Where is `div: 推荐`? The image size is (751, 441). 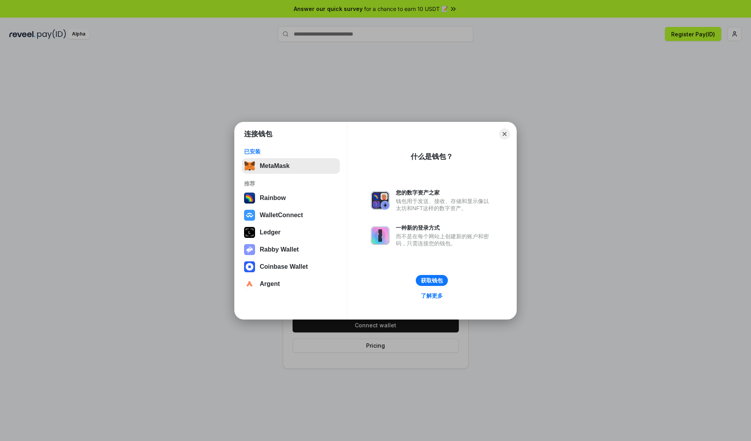
div: 推荐 is located at coordinates (291, 184).